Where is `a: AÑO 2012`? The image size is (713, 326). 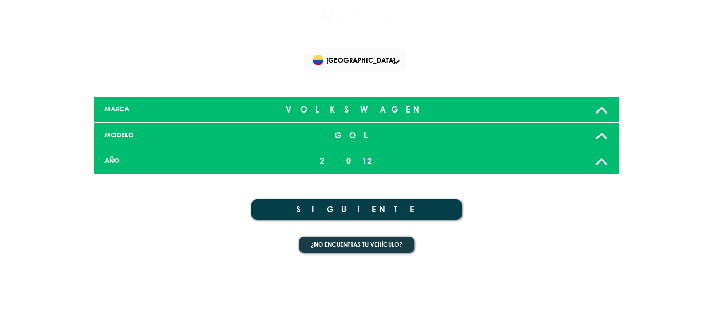
a: AÑO 2012 is located at coordinates (357, 161).